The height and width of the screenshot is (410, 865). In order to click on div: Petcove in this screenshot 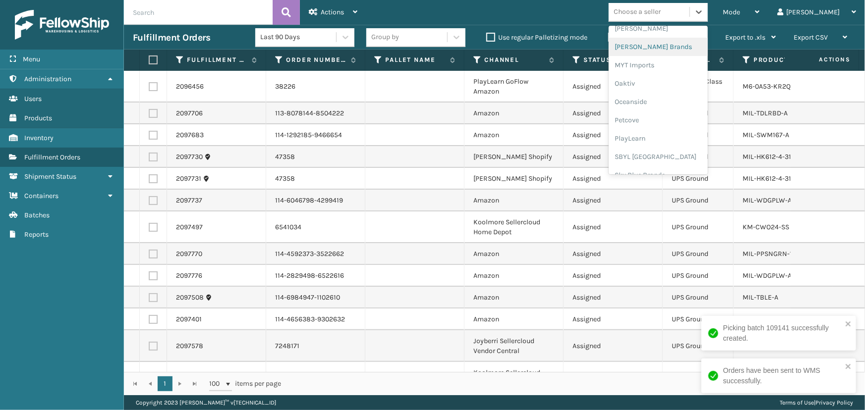, I will do `click(658, 120)`.